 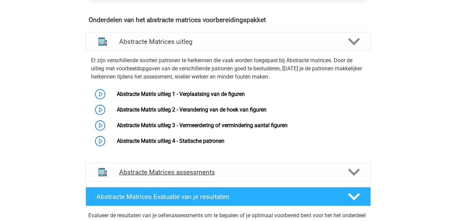 I want to click on a: Abstracte Matrices Evaluatie van je resultaten, so click(x=228, y=196).